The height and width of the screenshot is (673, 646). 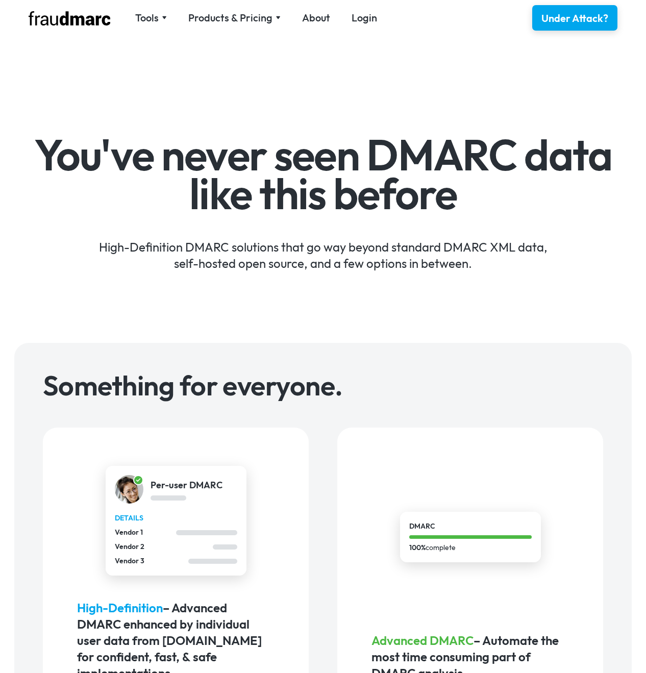 What do you see at coordinates (470, 526) in the screenshot?
I see `div: DMARC` at bounding box center [470, 526].